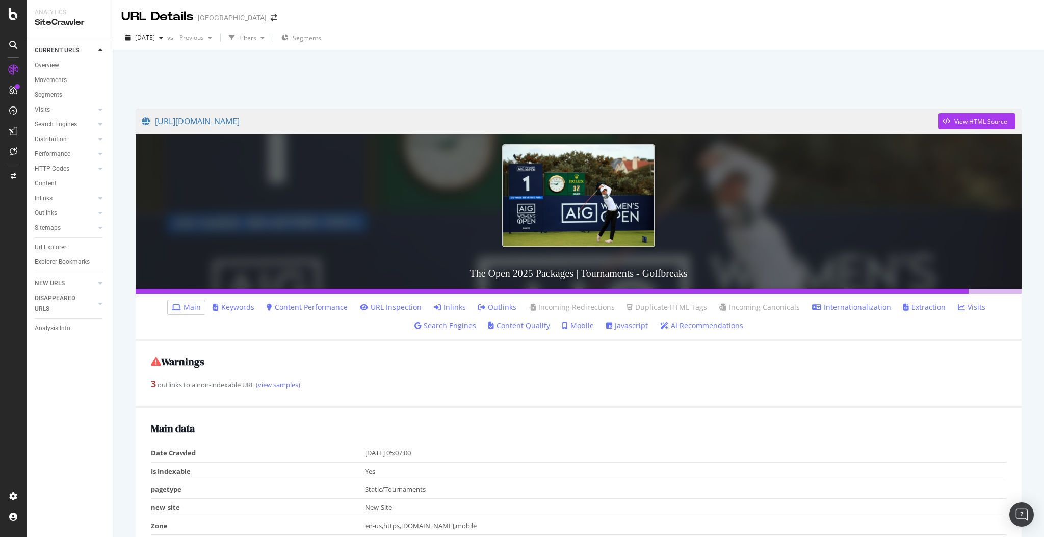 The width and height of the screenshot is (1044, 537). I want to click on span: vs, so click(171, 37).